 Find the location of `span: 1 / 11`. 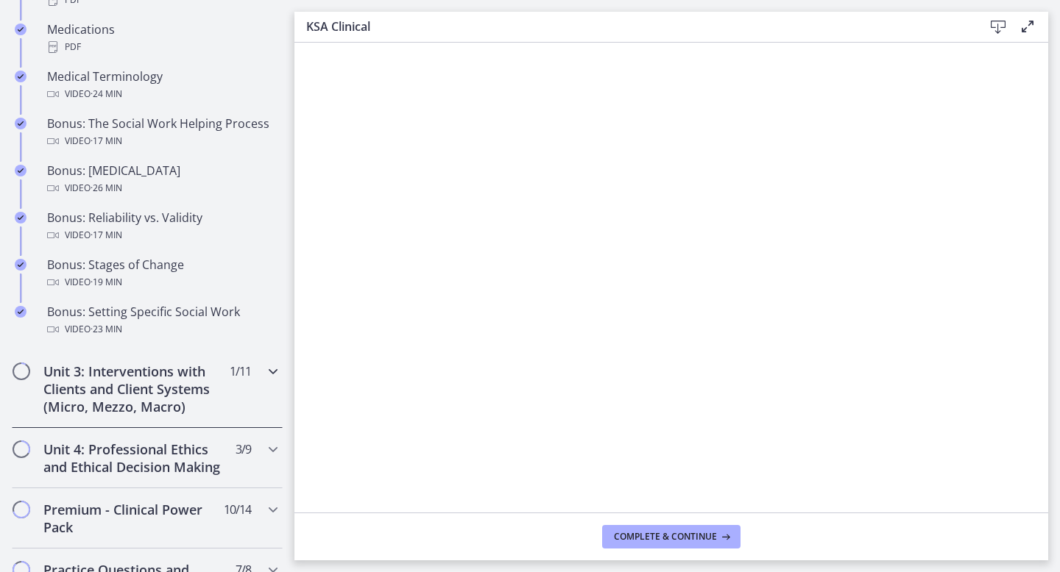

span: 1 / 11 is located at coordinates (240, 372).